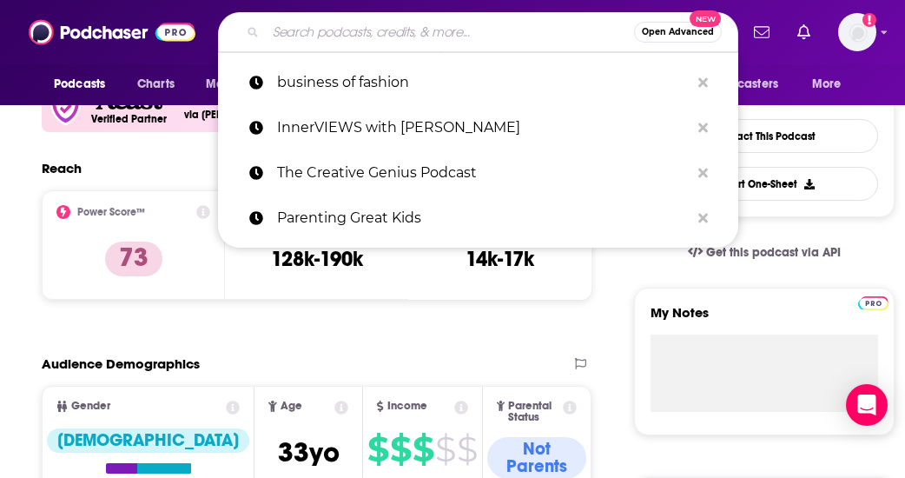  What do you see at coordinates (873, 301) in the screenshot?
I see `a: Pro website` at bounding box center [873, 301].